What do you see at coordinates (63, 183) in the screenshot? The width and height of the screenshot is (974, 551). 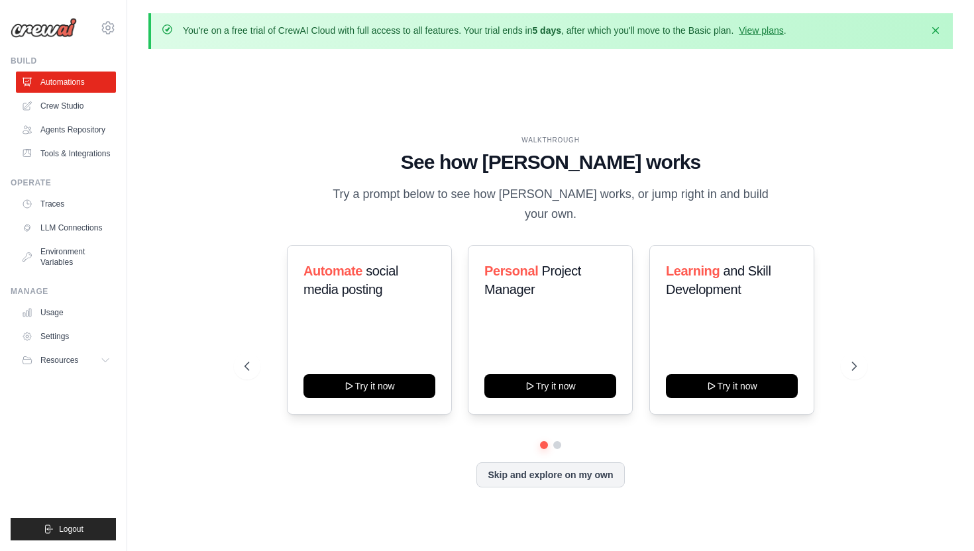 I see `div: Operate` at bounding box center [63, 183].